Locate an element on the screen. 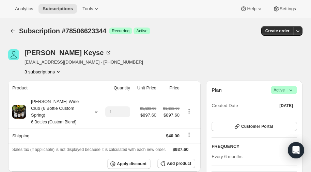  span: Subscriptions is located at coordinates (58, 9).